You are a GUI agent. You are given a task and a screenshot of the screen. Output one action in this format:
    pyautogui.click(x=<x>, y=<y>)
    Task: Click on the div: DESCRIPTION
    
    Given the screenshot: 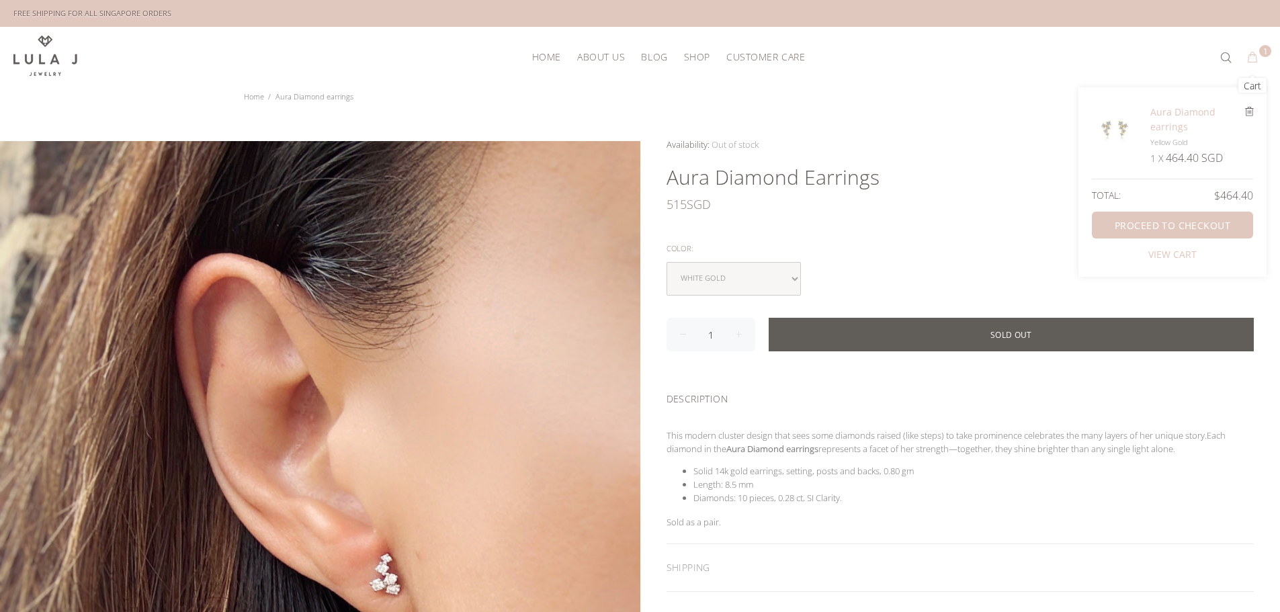 What is the action you would take?
    pyautogui.click(x=960, y=396)
    